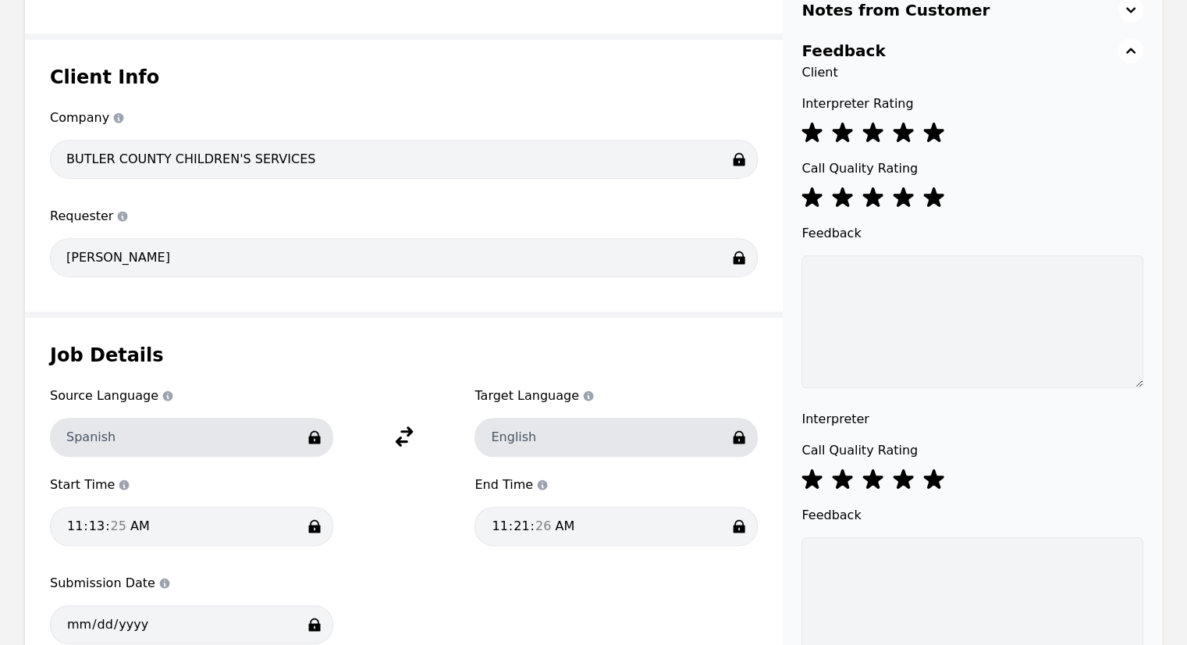 Image resolution: width=1187 pixels, height=645 pixels. What do you see at coordinates (843, 51) in the screenshot?
I see `h3: Feedback` at bounding box center [843, 51].